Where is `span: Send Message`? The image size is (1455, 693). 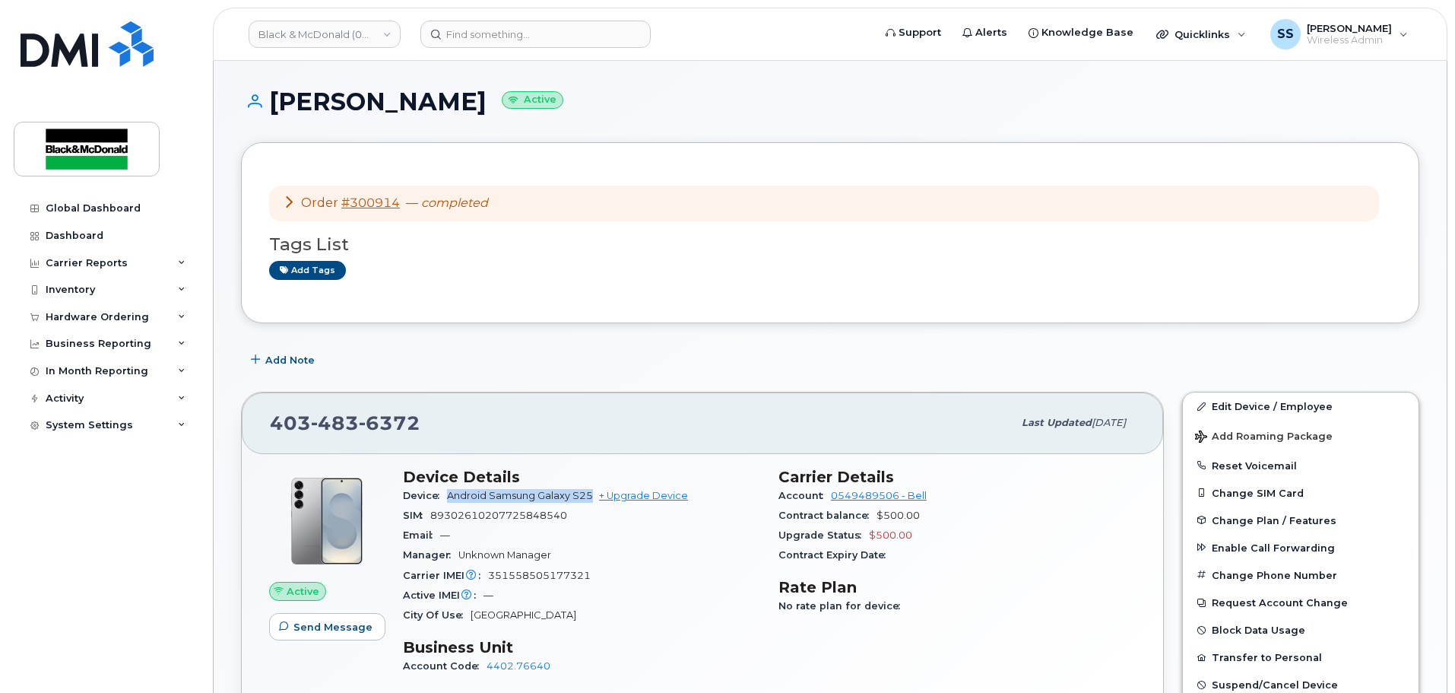 span: Send Message is located at coordinates (333, 627).